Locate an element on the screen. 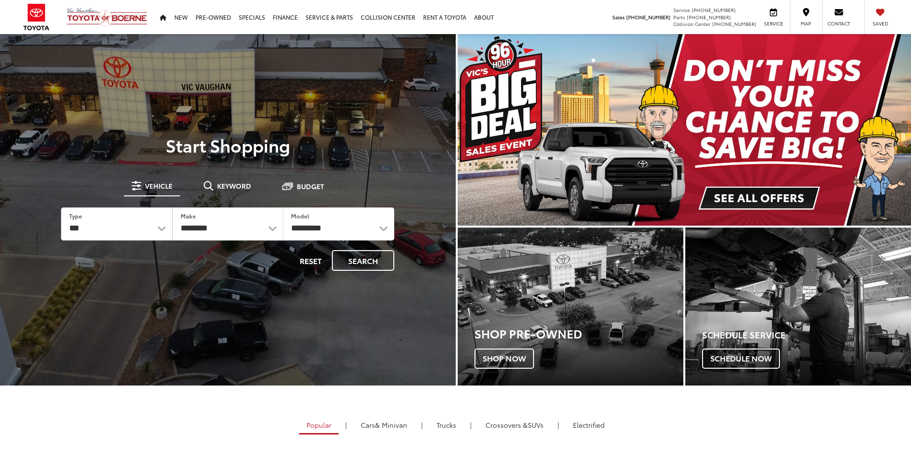 The width and height of the screenshot is (911, 458). span: Sales is located at coordinates (619, 17).